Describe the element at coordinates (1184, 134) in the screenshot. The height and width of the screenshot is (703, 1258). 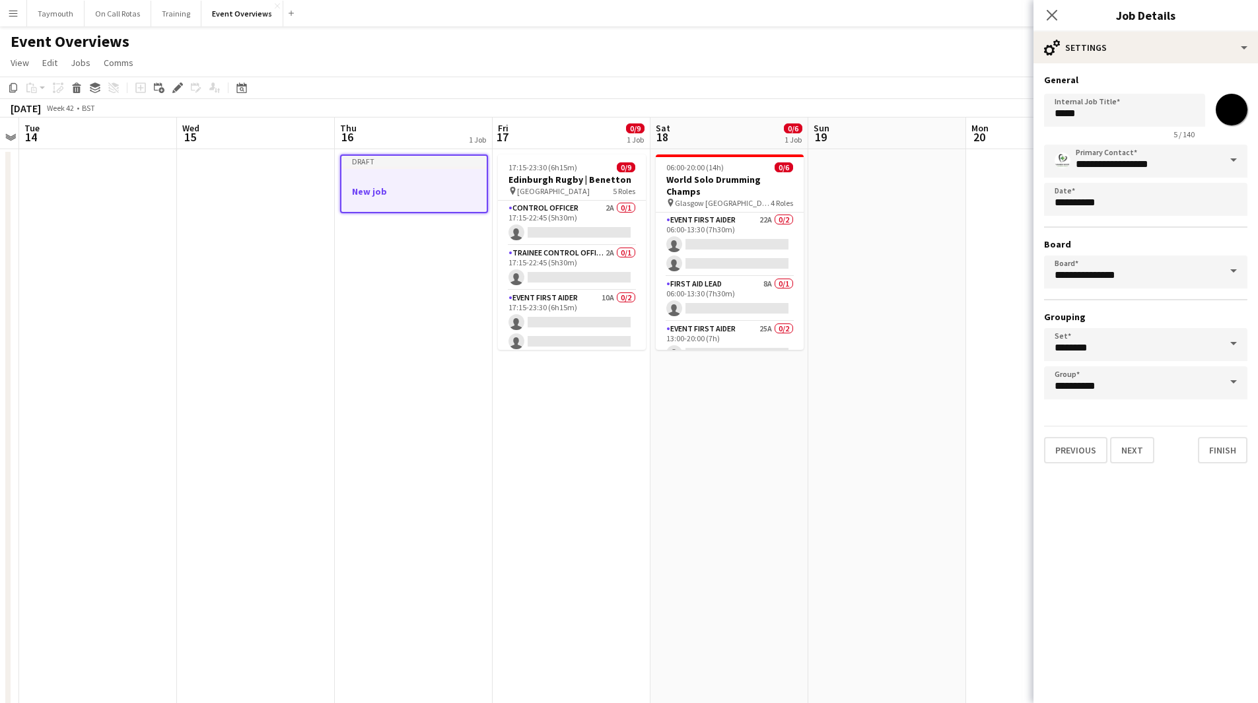
I see `span: 5 / 140` at that location.